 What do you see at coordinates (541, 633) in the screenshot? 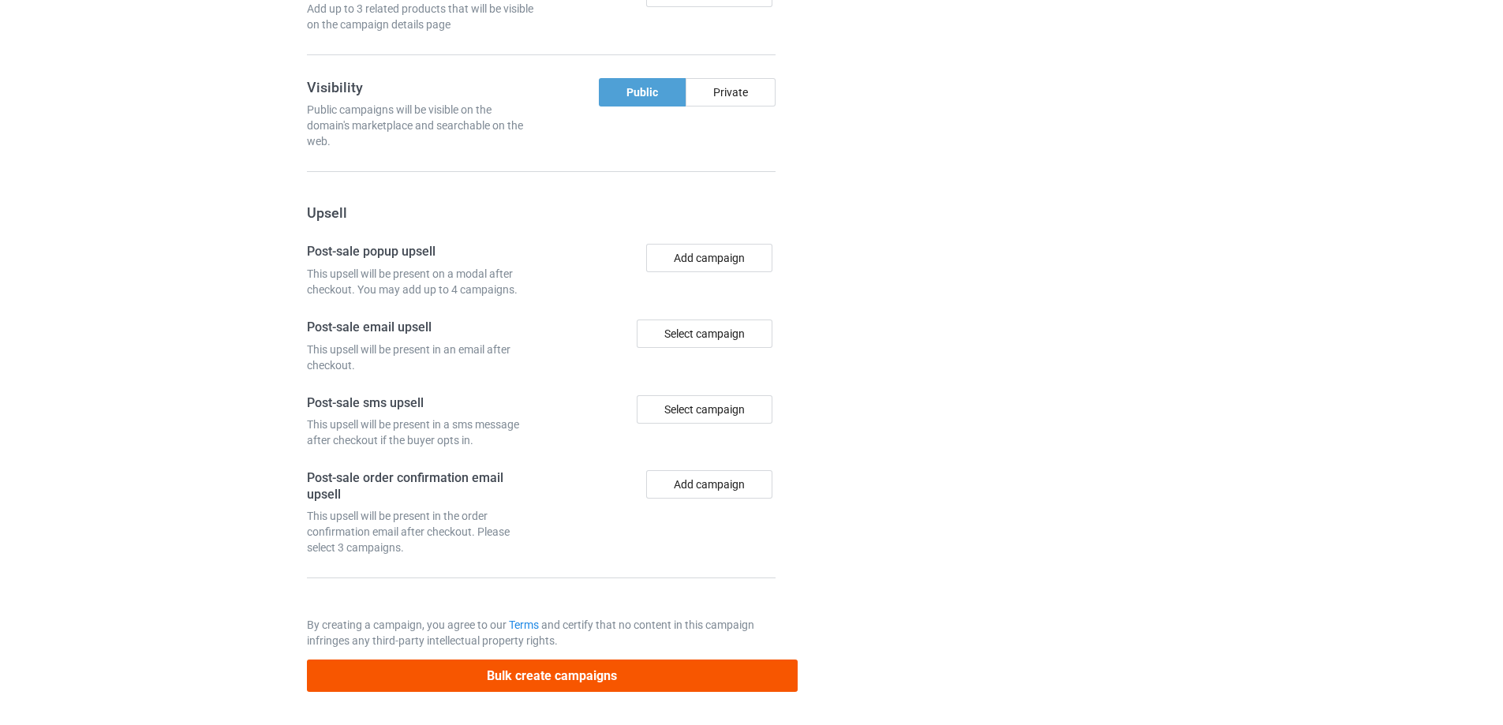
I see `p: By creating a campaign, you agree to our and certify that no content in this campaign infringes a...` at bounding box center [541, 633].